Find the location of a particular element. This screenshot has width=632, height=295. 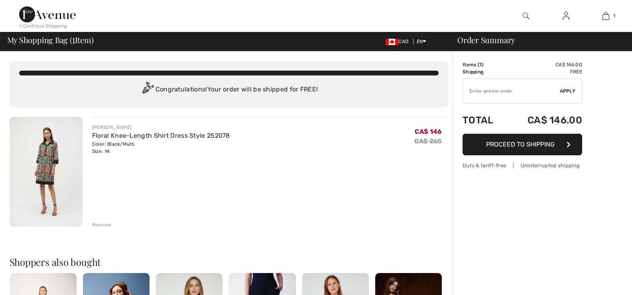

div: Color: Black/Multi Size: 14 is located at coordinates (161, 147).